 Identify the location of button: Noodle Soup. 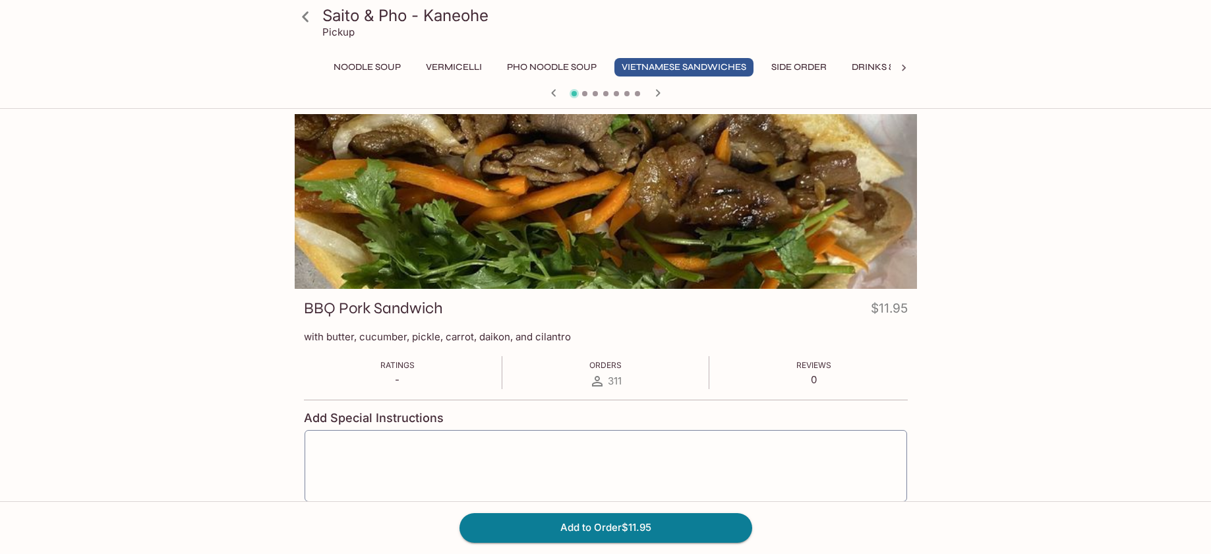
(367, 67).